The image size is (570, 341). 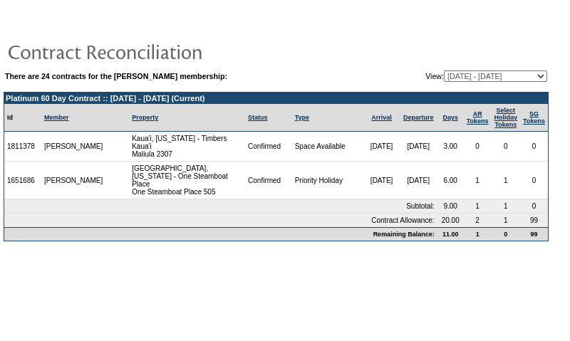 I want to click on td: 20.00, so click(x=450, y=220).